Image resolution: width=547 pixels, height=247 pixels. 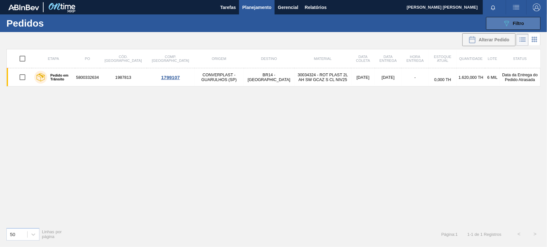 I want to click on span: Destino, so click(x=269, y=59).